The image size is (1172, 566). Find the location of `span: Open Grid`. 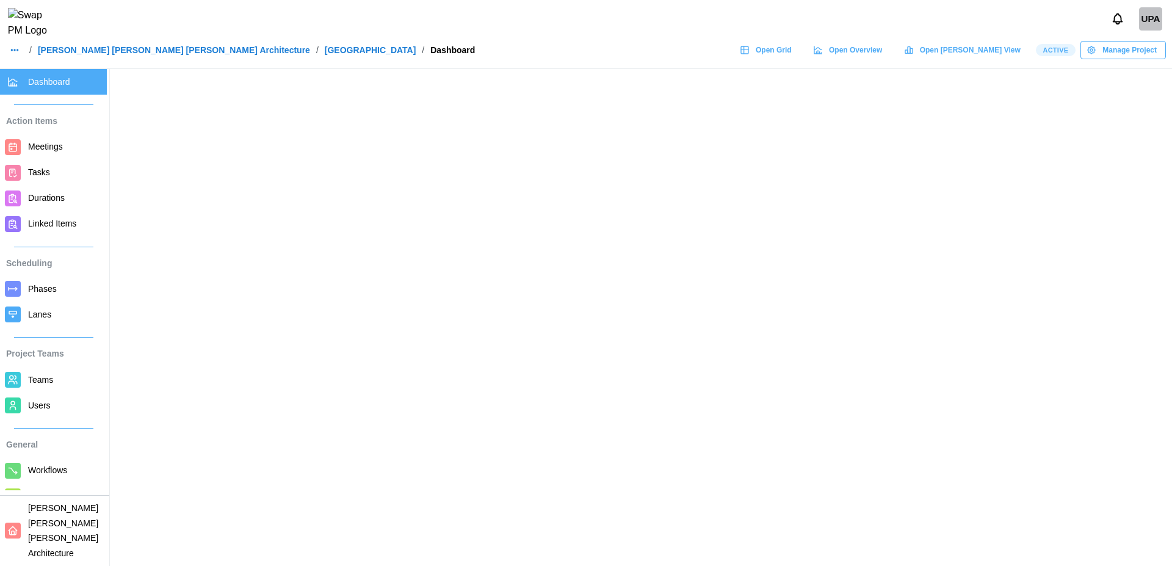

span: Open Grid is located at coordinates (773, 50).